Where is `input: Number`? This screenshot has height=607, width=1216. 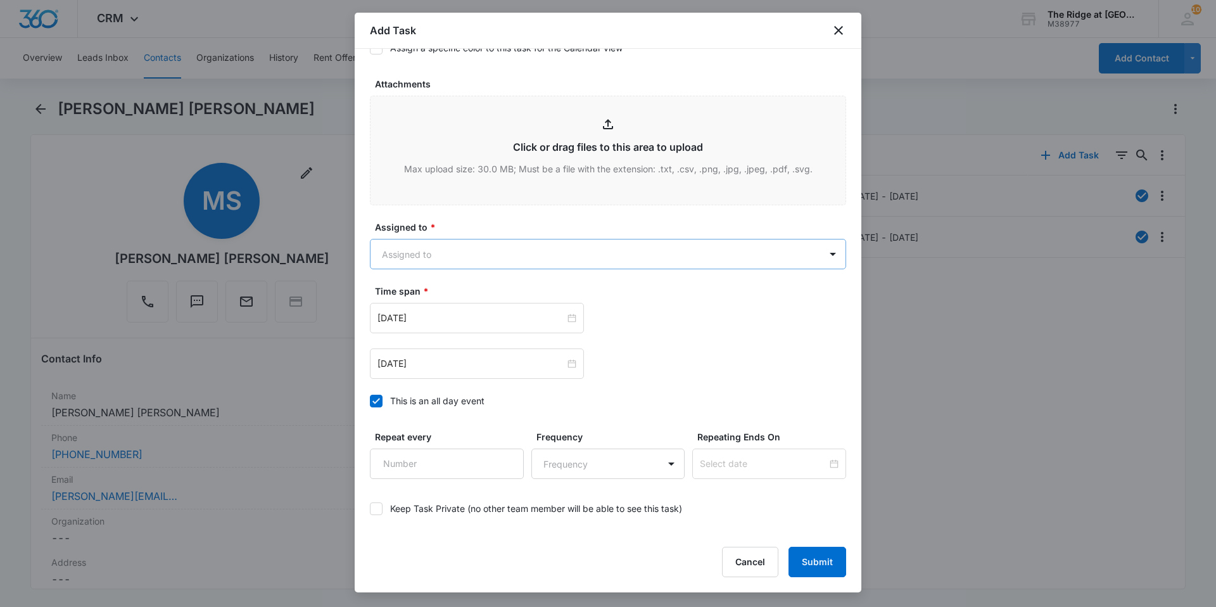
input: Number is located at coordinates (447, 464).